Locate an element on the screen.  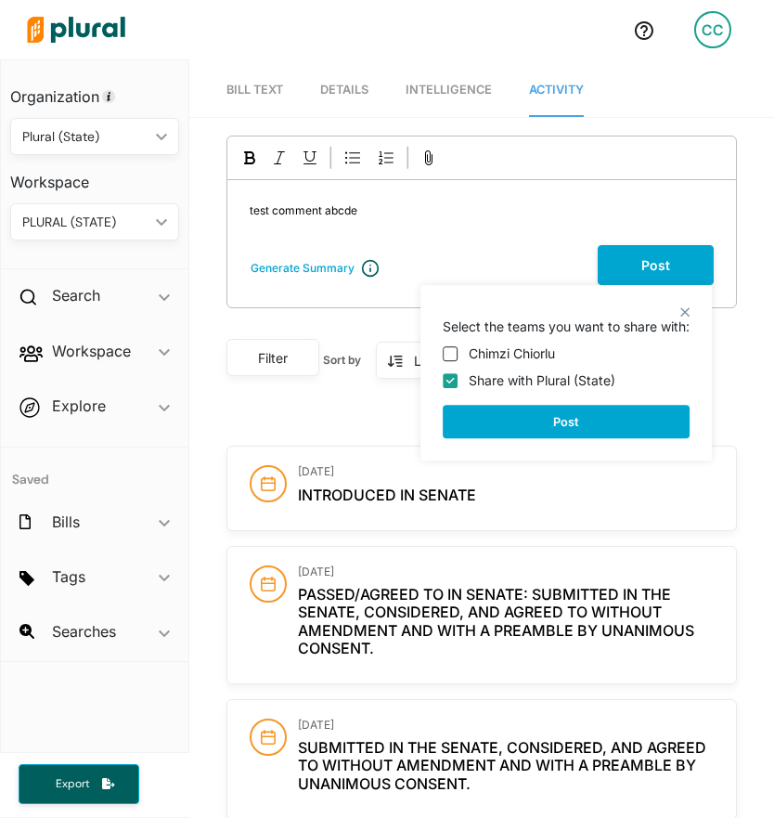
span: test comment abcde is located at coordinates (303, 210).